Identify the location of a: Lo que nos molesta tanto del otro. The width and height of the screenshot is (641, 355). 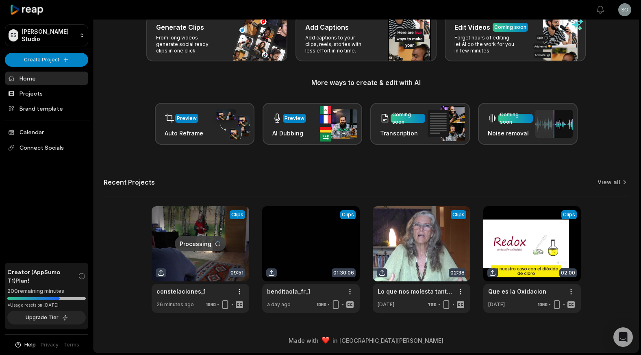
(415, 291).